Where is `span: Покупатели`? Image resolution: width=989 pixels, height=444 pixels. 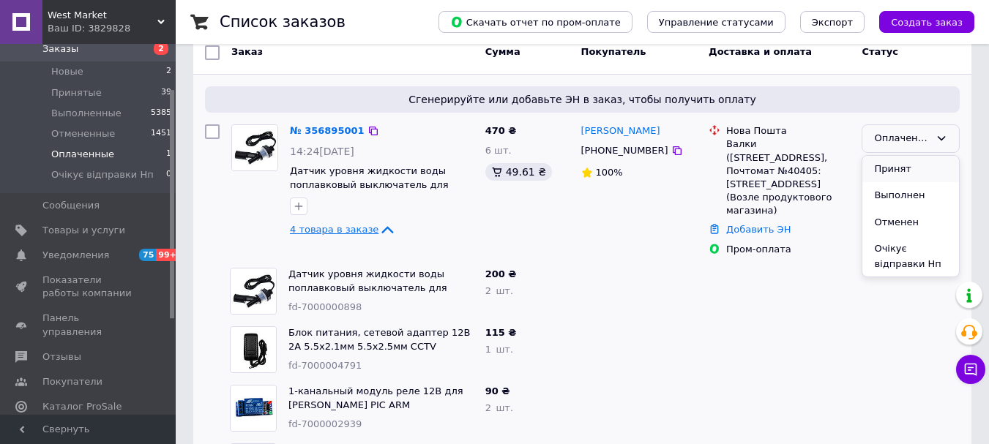 span: Покупатели is located at coordinates (72, 382).